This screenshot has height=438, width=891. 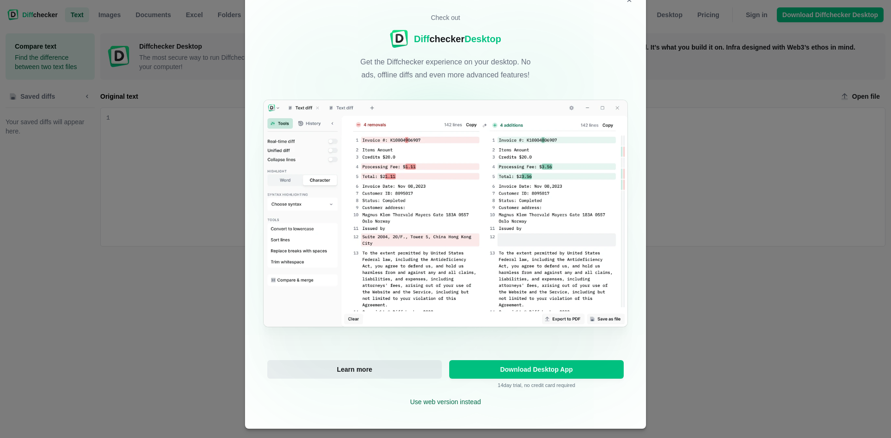 I want to click on div: 14 day trial, no credit card required, so click(x=536, y=374).